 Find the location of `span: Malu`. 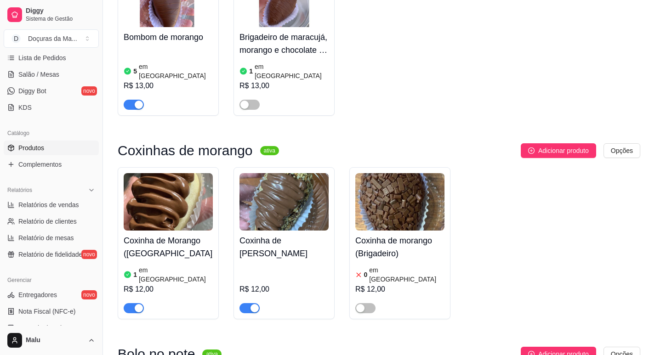

span: Malu is located at coordinates (55, 340).